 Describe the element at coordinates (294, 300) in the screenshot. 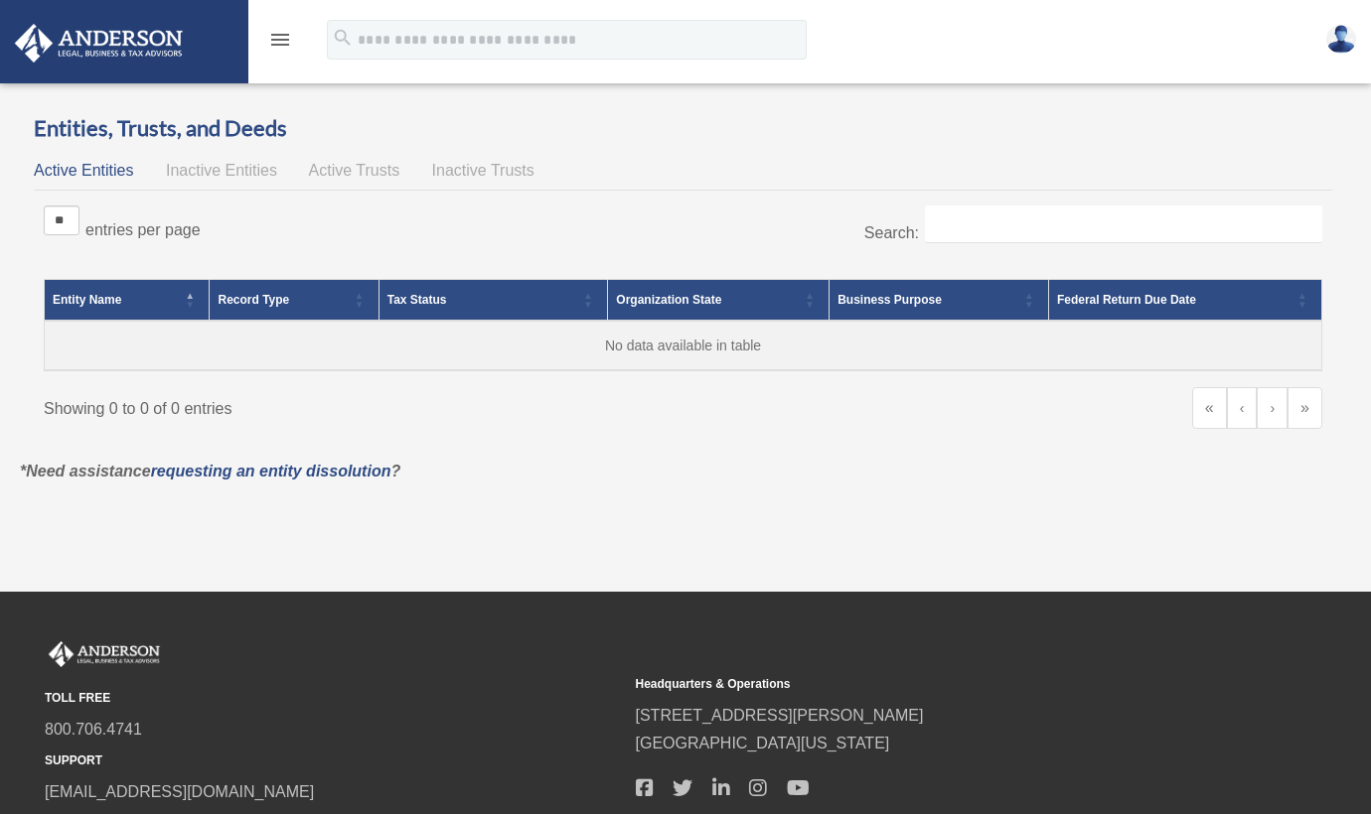

I see `th: Record Type: Activate to sort` at that location.